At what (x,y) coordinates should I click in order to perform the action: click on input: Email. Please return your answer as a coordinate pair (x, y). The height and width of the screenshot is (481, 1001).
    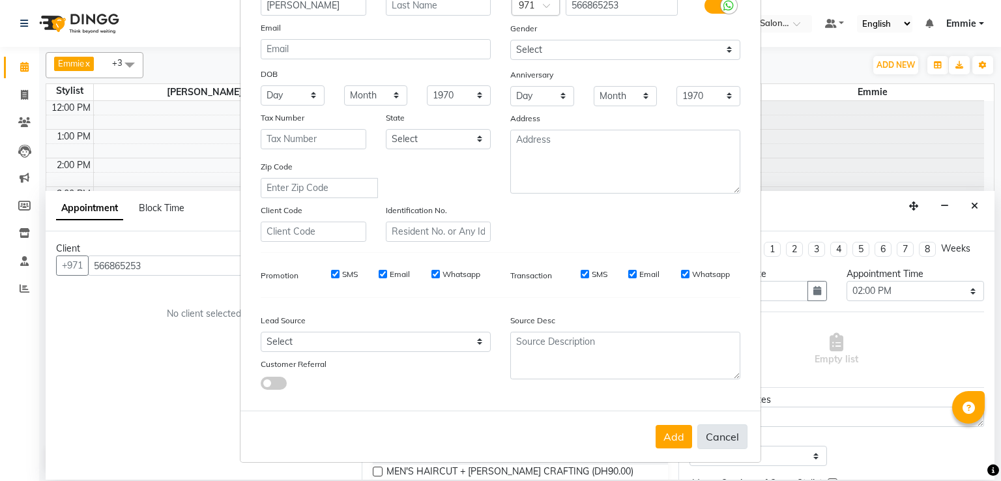
    Looking at the image, I should click on (375, 49).